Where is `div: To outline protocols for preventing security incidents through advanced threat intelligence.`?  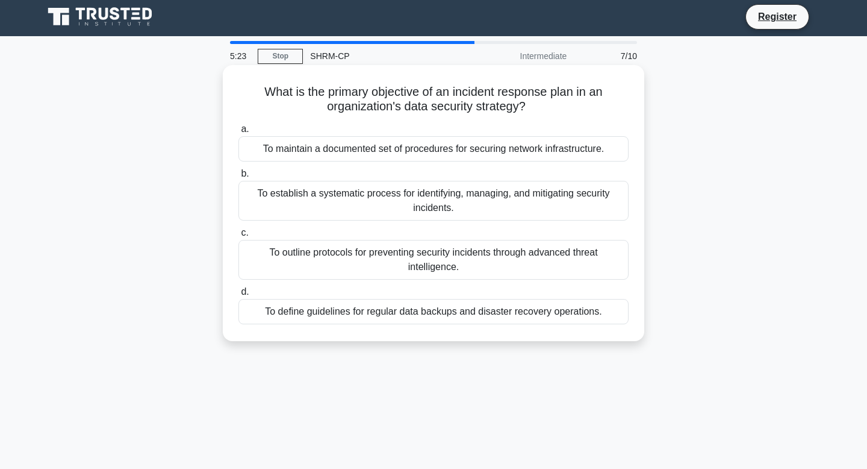 div: To outline protocols for preventing security incidents through advanced threat intelligence. is located at coordinates (434, 260).